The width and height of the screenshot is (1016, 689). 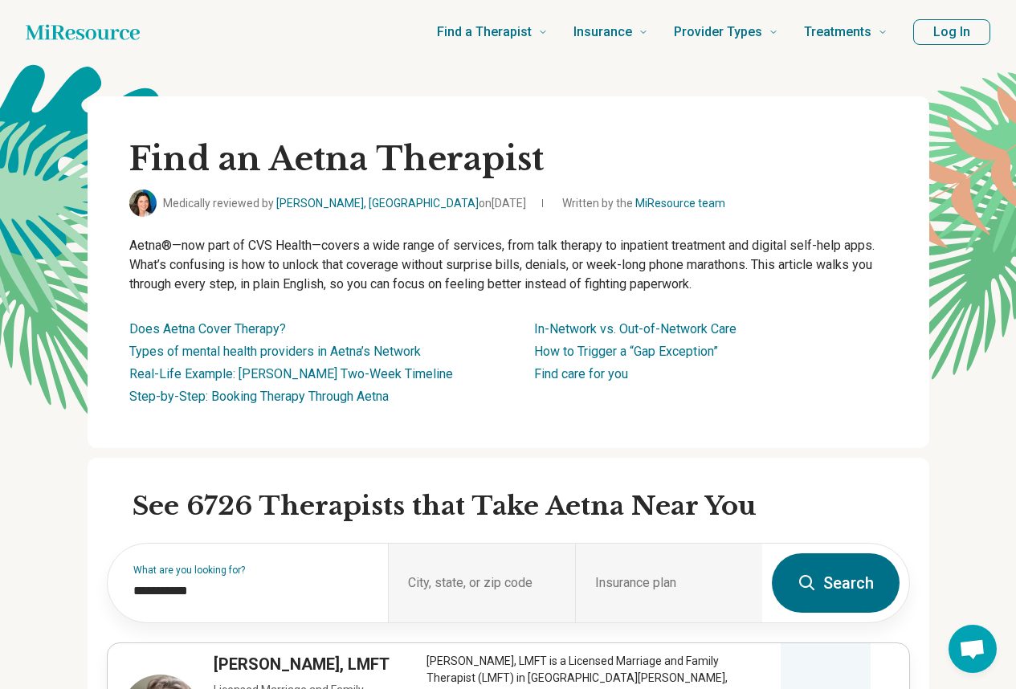 What do you see at coordinates (636, 329) in the screenshot?
I see `a: In-Network vs. Out-of-Network Care` at bounding box center [636, 329].